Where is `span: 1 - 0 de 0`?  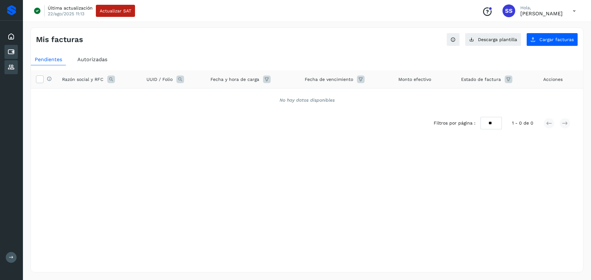
span: 1 - 0 de 0 is located at coordinates (522, 123).